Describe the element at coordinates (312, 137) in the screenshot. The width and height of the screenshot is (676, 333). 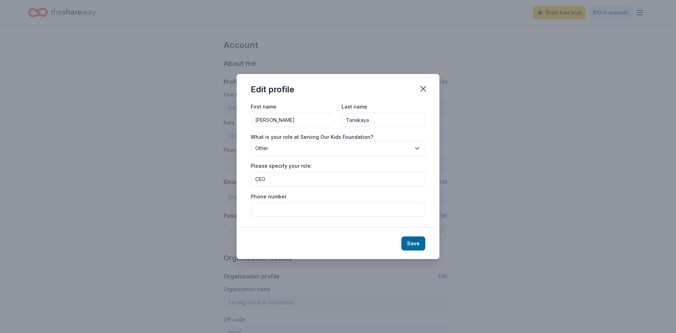
I see `label: What is your role at Serving Our Kids Foundation?` at that location.